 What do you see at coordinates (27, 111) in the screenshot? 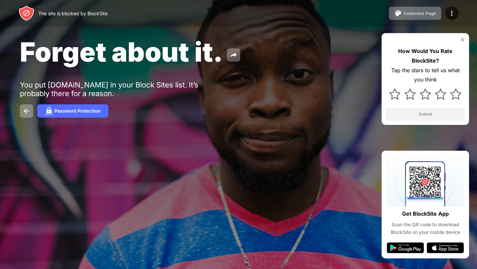
I see `img: back.svg` at bounding box center [27, 111].